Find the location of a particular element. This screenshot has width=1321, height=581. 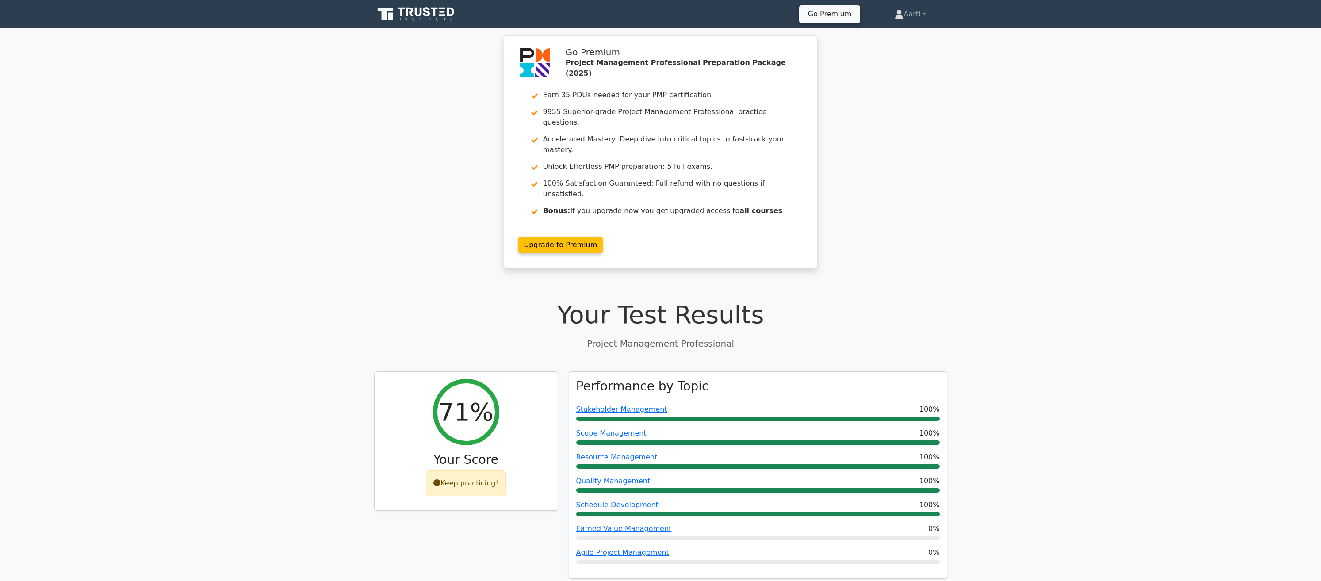

a: Stakeholder Management is located at coordinates (622, 409).